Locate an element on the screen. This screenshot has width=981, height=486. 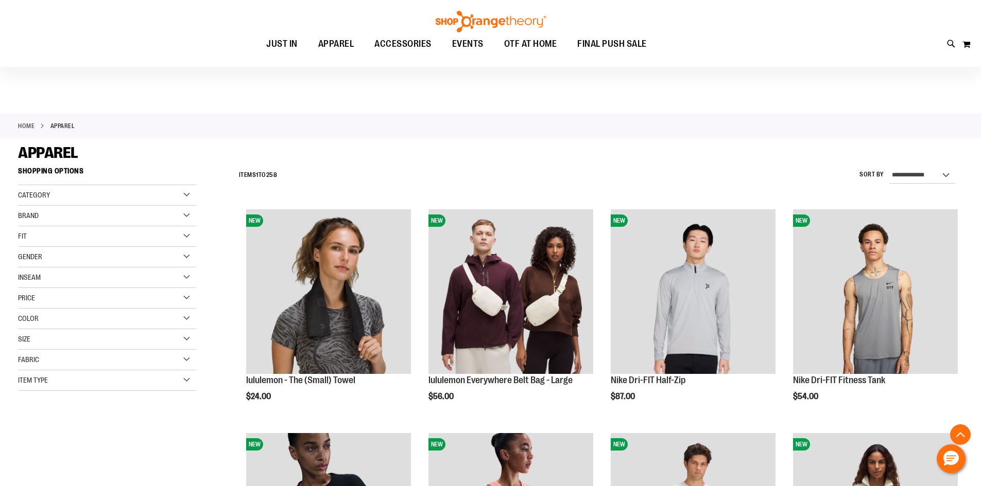
span: Fit is located at coordinates (22, 236).